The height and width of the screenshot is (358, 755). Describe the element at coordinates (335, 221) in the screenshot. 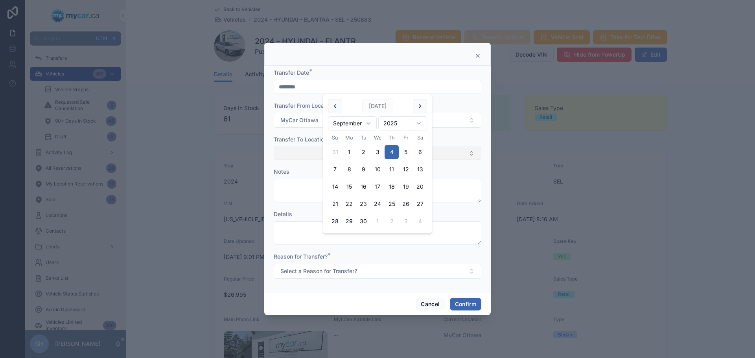

I see `button: Sunday, September 28th, 2025` at that location.